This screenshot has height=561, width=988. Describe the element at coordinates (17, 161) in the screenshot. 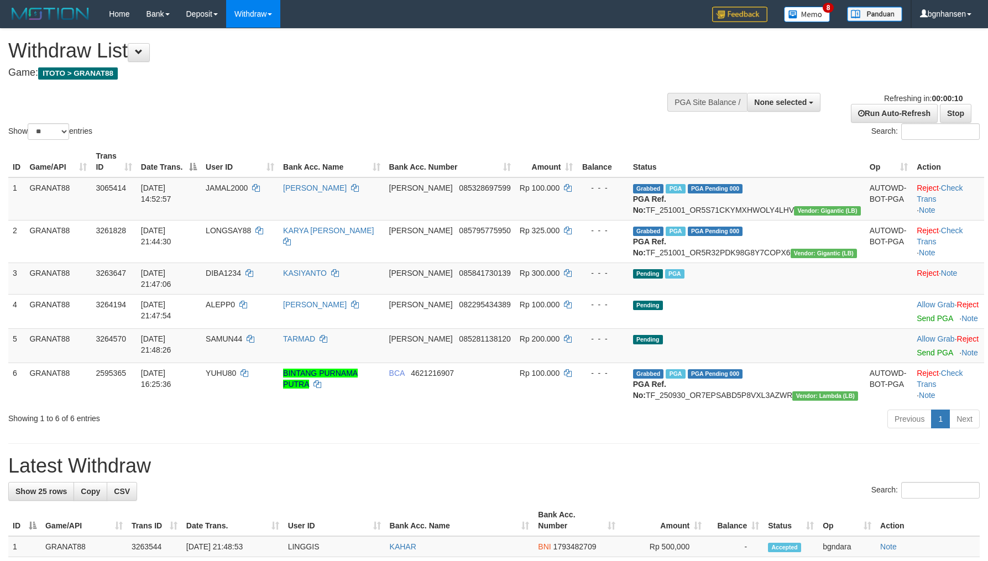

I see `th: ID` at that location.